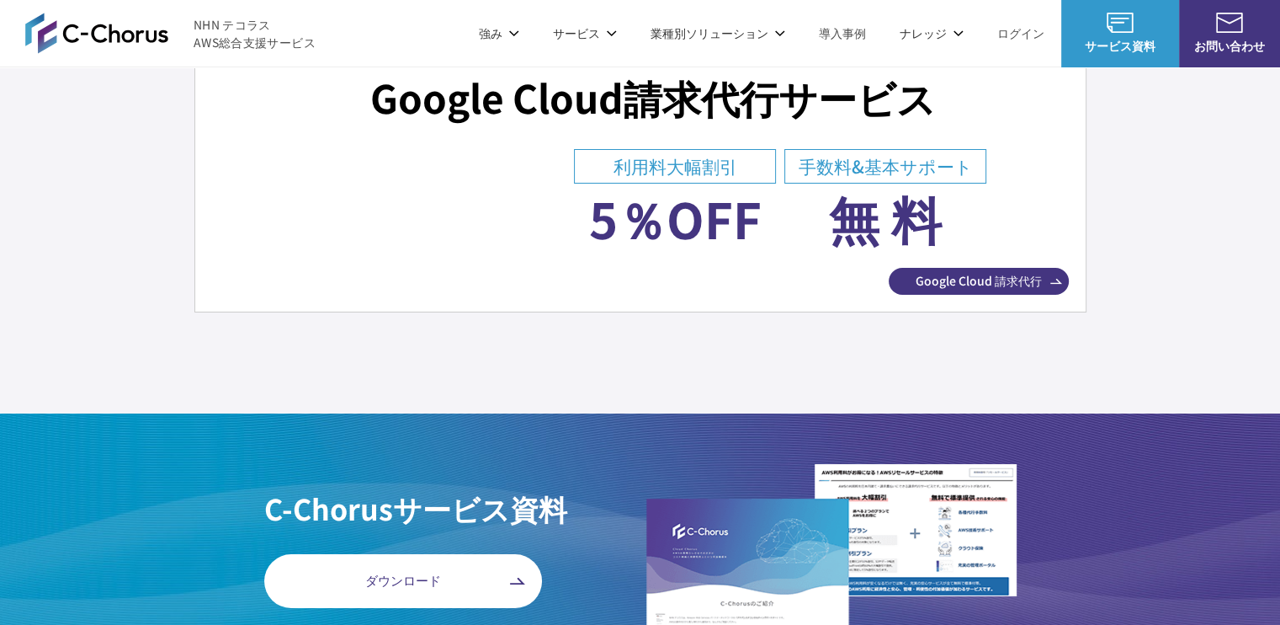 This screenshot has width=1280, height=625. What do you see at coordinates (843, 33) in the screenshot?
I see `a: 導入事例` at bounding box center [843, 33].